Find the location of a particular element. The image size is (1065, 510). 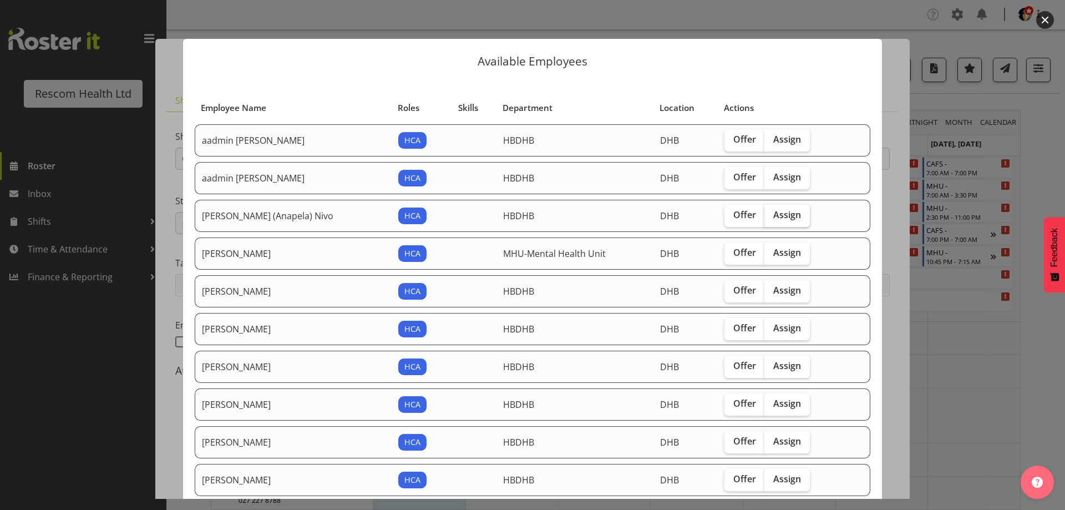

span: Feedback is located at coordinates (1054, 247).